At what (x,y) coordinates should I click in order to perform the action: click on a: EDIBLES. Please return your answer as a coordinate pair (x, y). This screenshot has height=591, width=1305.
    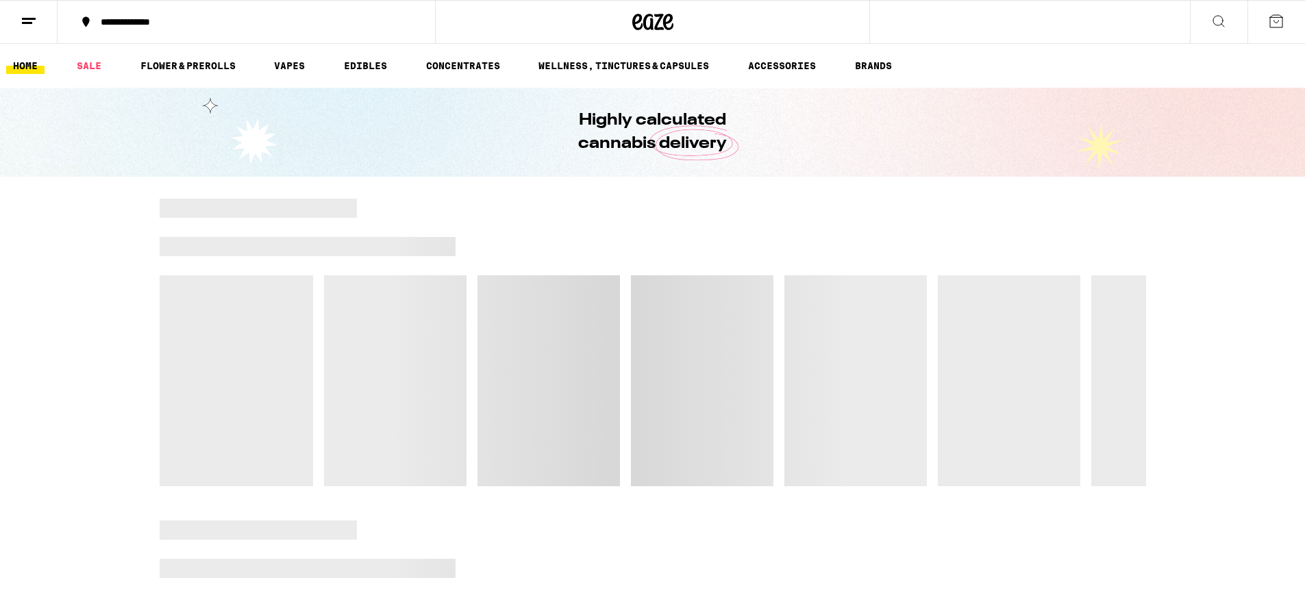
    Looking at the image, I should click on (365, 66).